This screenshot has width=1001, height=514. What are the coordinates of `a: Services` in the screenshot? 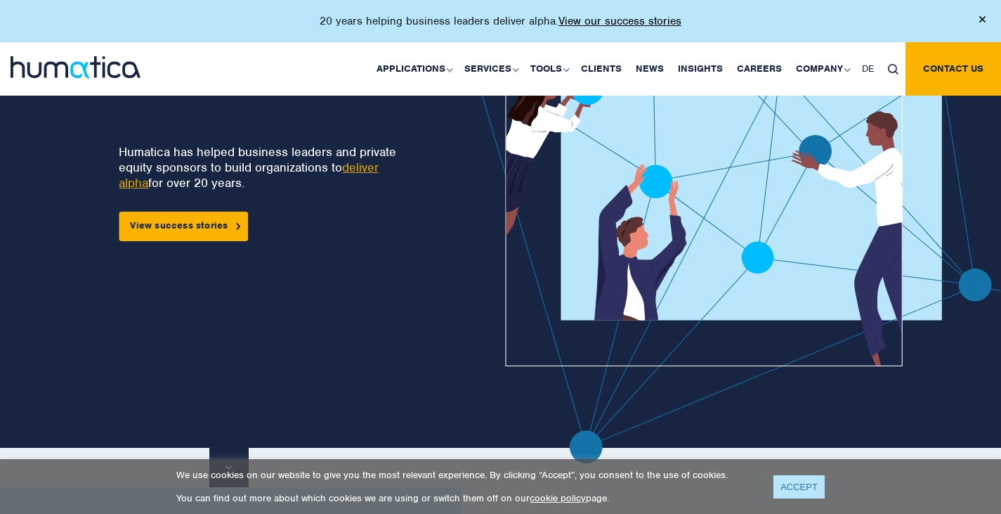 It's located at (491, 69).